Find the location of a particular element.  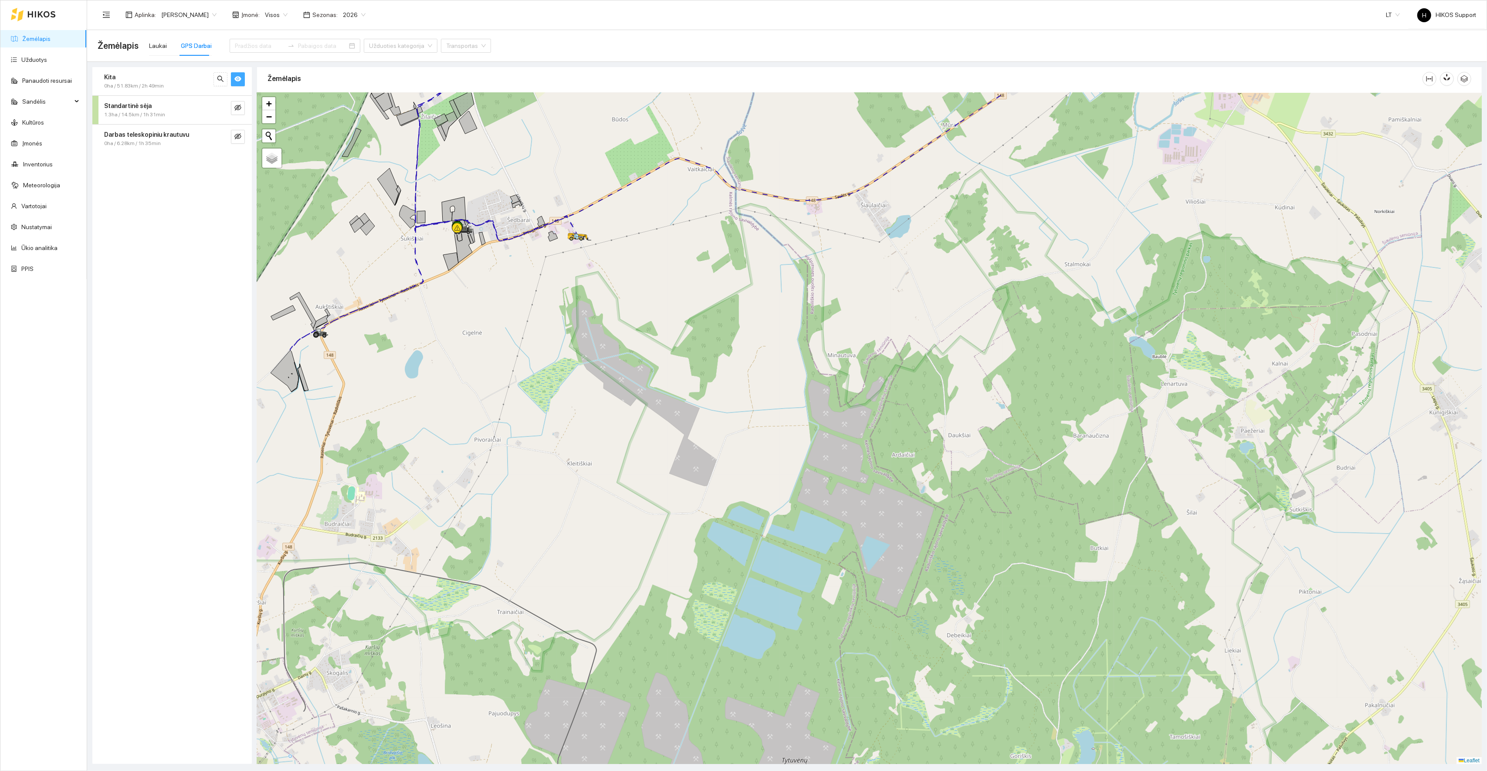

span: column-width is located at coordinates (1430, 79).